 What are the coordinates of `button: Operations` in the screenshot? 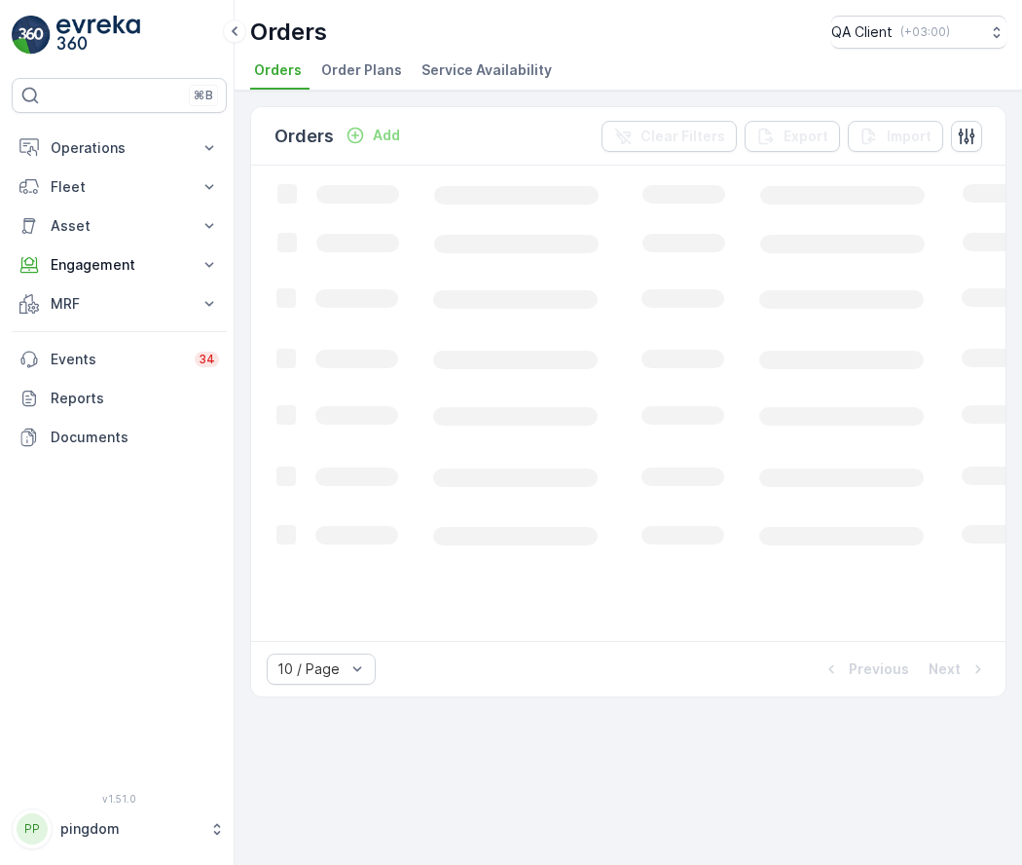 It's located at (119, 148).